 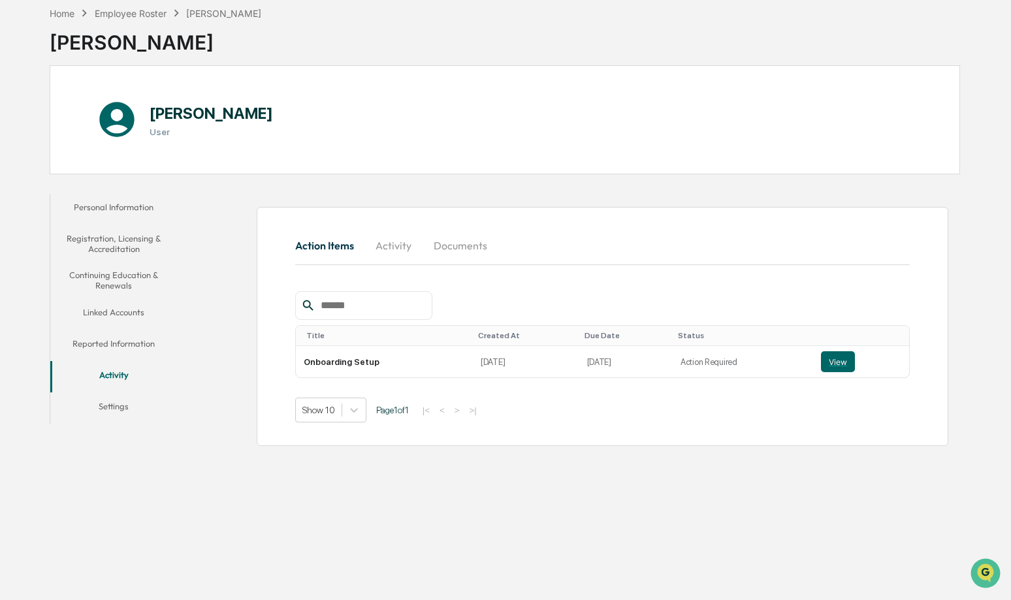 I want to click on td: Onboarding Setup, so click(x=384, y=362).